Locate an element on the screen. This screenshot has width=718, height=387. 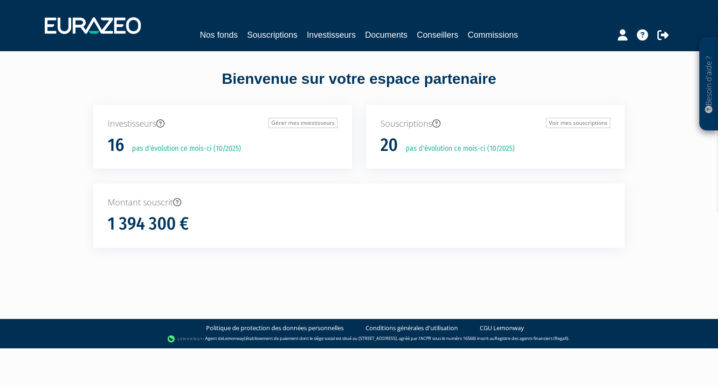
a: Nos fonds is located at coordinates (219, 35).